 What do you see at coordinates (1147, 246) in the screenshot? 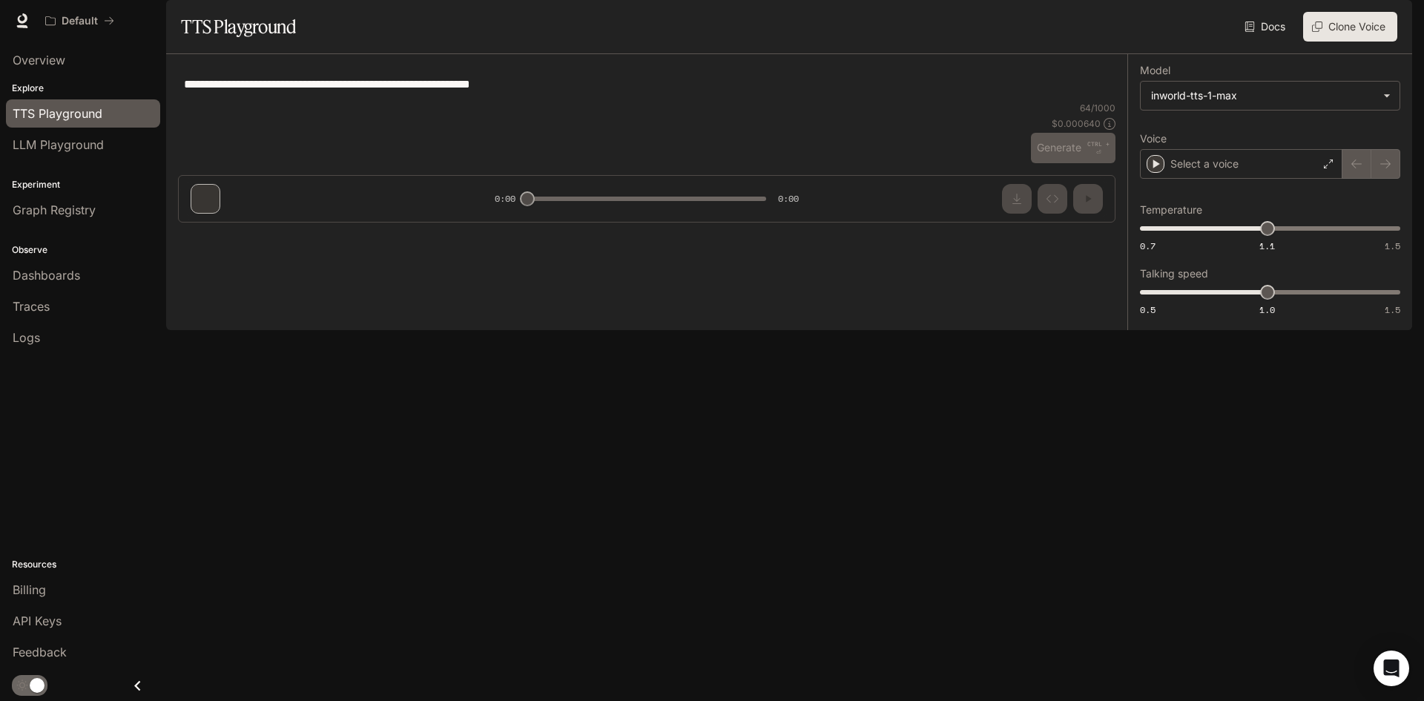
I see `span: 0.7` at bounding box center [1147, 246].